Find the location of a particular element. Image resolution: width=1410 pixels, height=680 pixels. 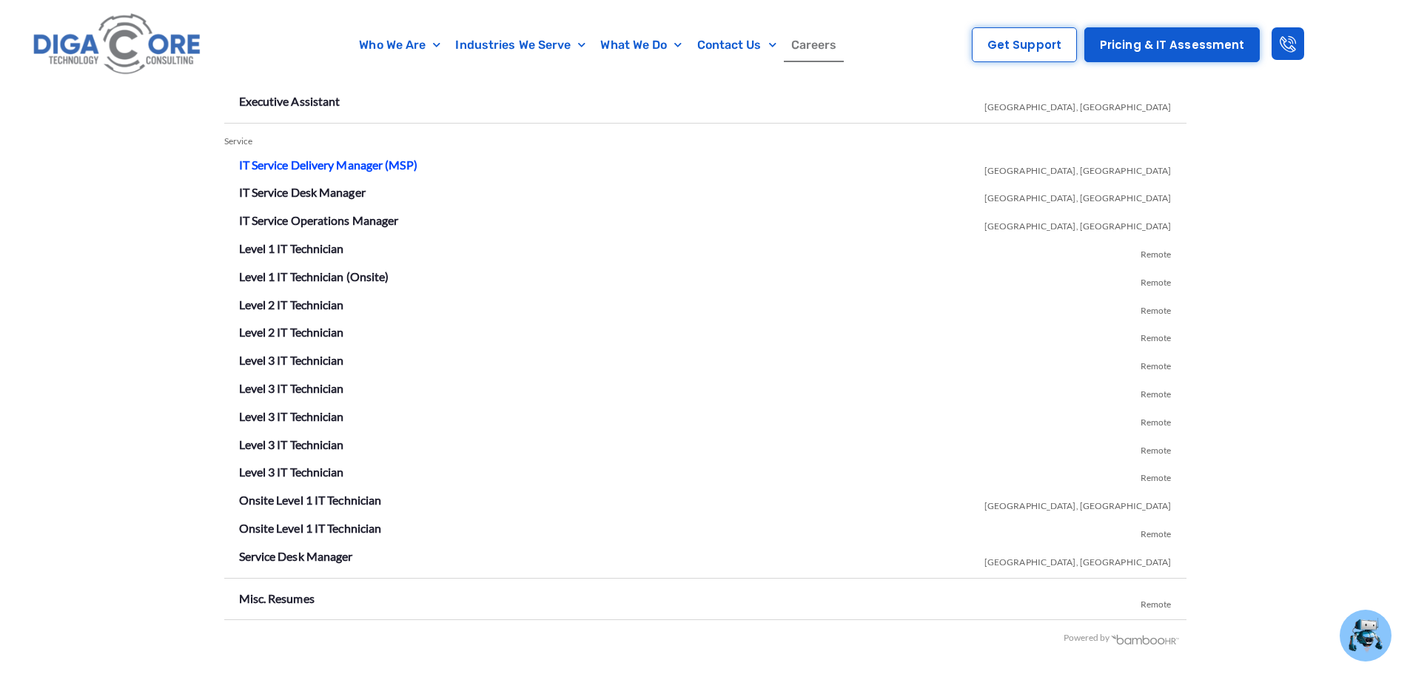

a: Contact Us is located at coordinates (737, 45).